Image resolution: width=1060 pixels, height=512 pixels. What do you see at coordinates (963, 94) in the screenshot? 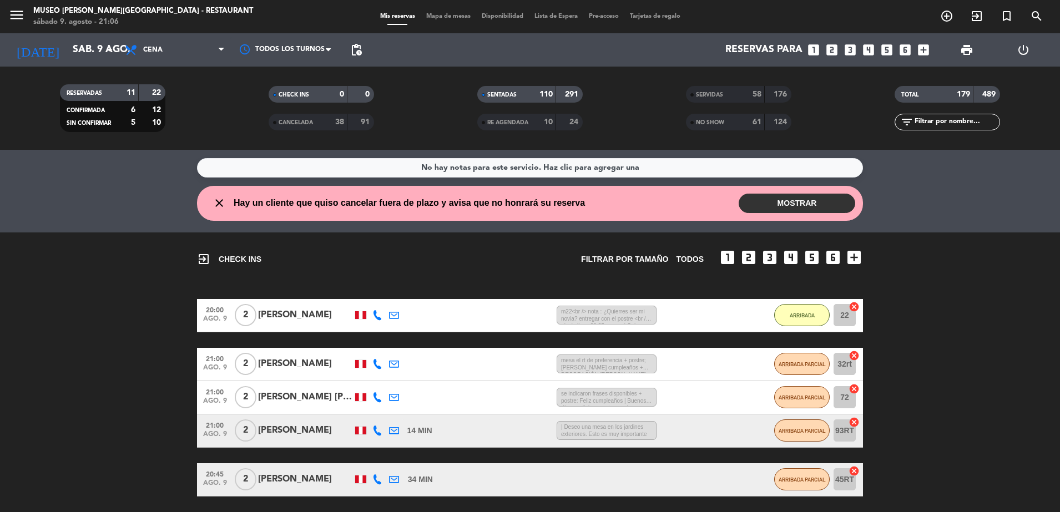
I see `strong: 179` at bounding box center [963, 94].